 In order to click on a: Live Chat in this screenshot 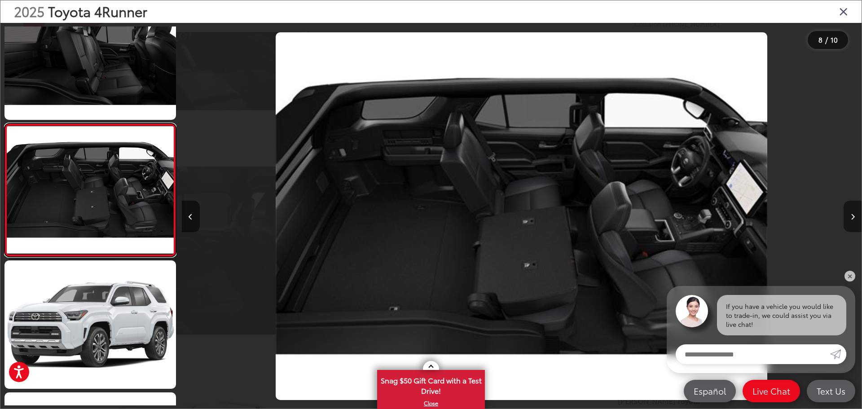, I will do `click(771, 391)`.